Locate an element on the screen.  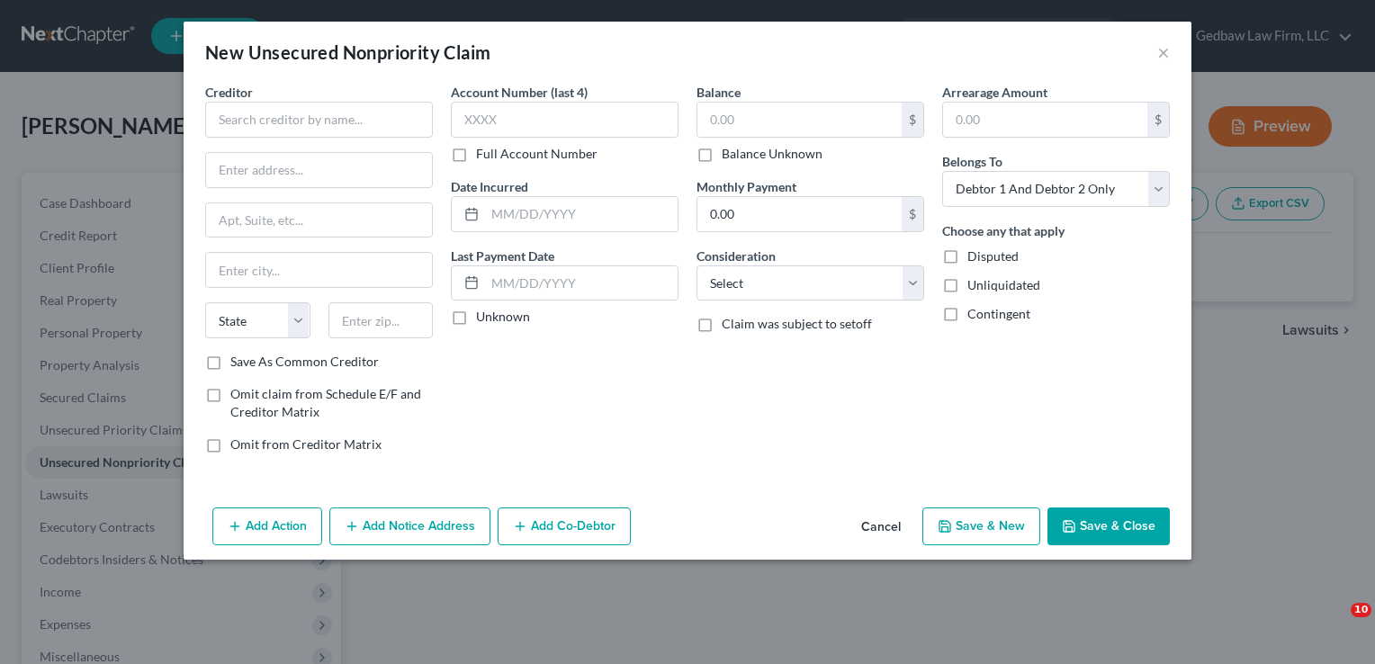
span: Belongs To is located at coordinates (972, 161).